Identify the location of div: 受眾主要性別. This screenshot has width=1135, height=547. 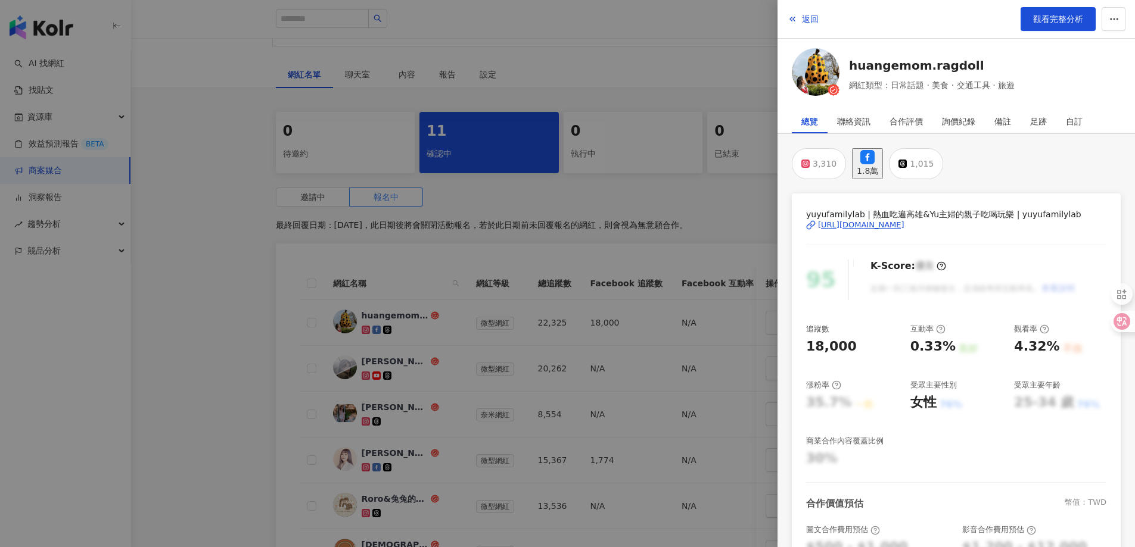
(933, 385).